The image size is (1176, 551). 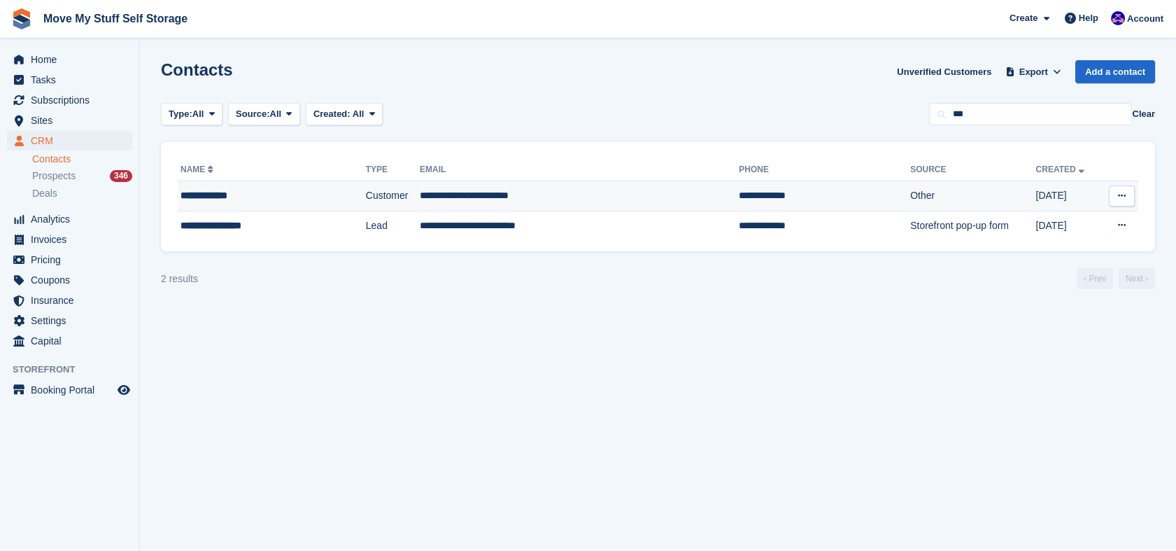 I want to click on img: Jade Whetnall, so click(x=1118, y=18).